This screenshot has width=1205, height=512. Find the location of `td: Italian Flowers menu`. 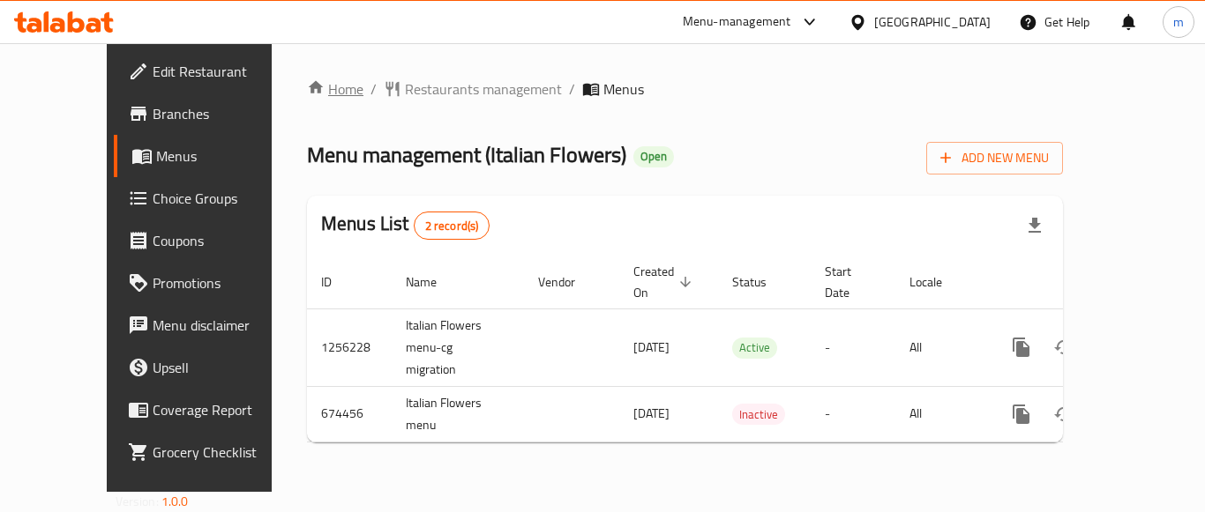

td: Italian Flowers menu is located at coordinates (458, 414).